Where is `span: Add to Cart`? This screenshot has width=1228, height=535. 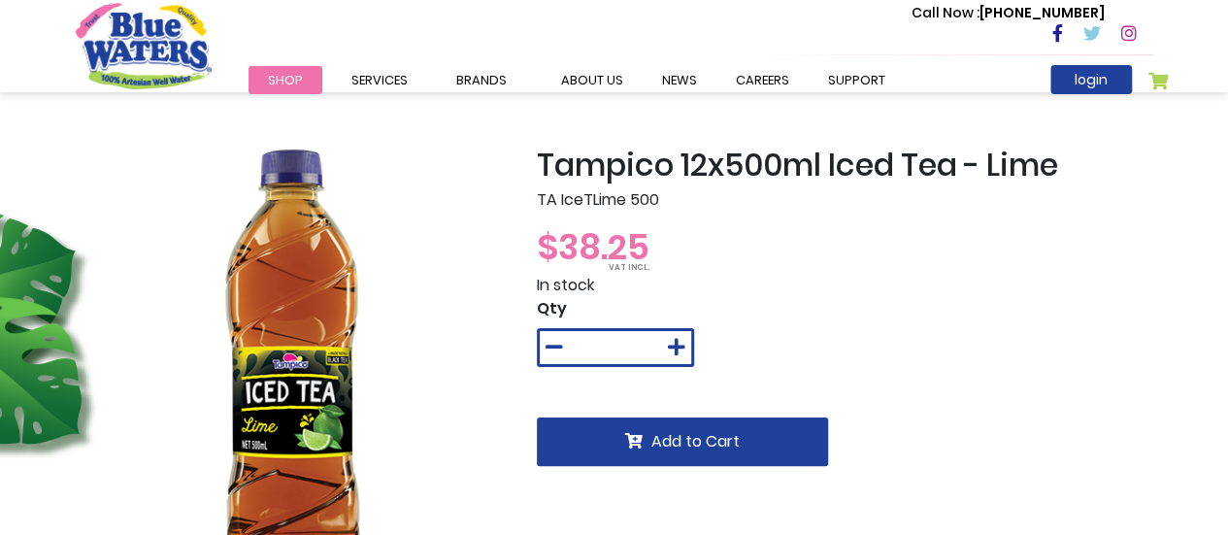 span: Add to Cart is located at coordinates (695, 441).